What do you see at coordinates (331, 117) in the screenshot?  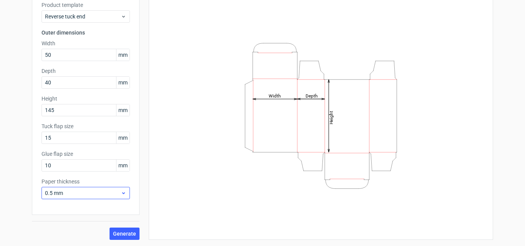 I see `tspan: Height` at bounding box center [331, 117].